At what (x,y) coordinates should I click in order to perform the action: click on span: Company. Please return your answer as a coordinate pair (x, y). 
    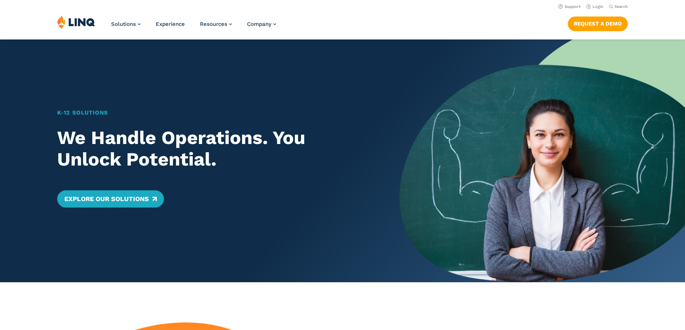
    Looking at the image, I should click on (259, 24).